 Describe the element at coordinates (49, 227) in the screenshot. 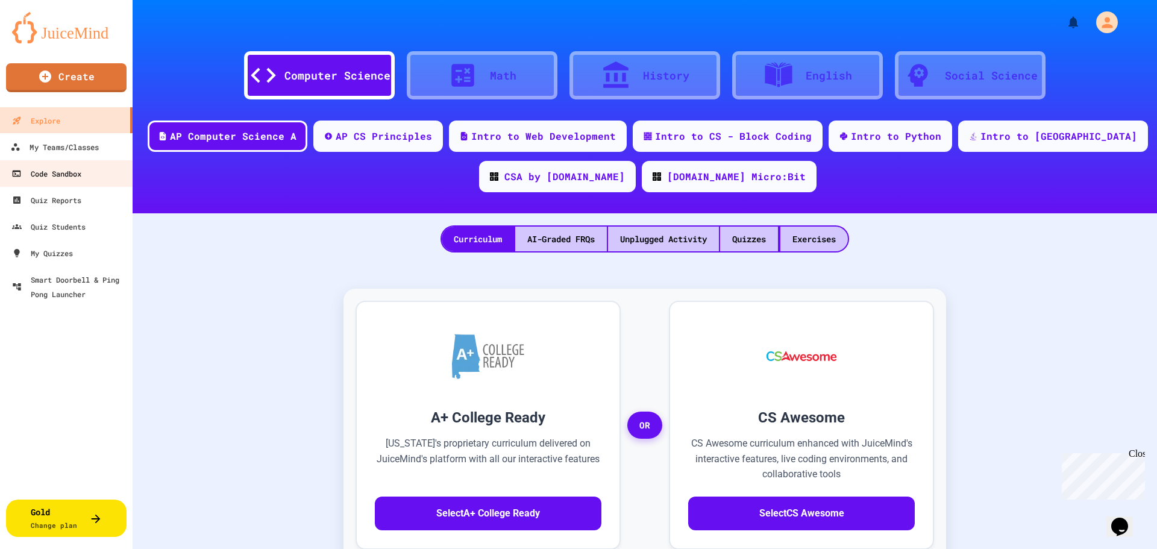

I see `div: Quiz Students` at that location.